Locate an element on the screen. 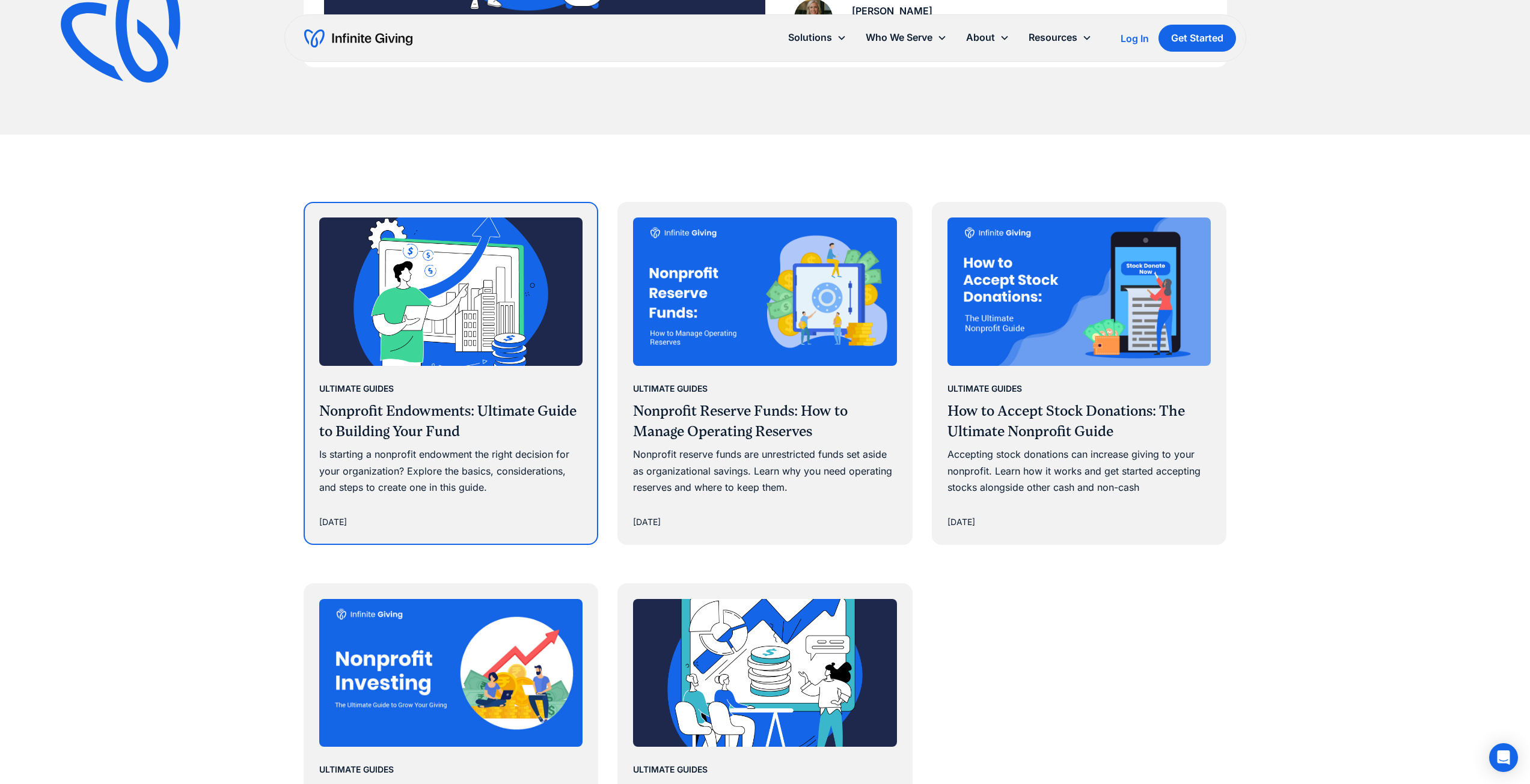 Image resolution: width=1530 pixels, height=784 pixels. a: Get Started is located at coordinates (1197, 37).